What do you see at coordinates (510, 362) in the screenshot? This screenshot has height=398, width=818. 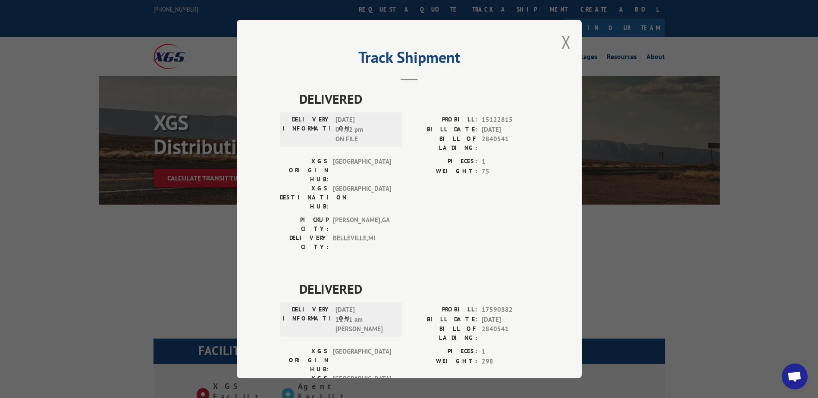 I see `span: 298` at bounding box center [510, 362].